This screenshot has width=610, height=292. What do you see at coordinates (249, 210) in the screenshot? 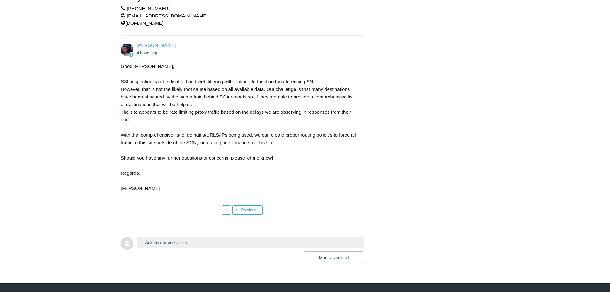
I see `span: Previous` at bounding box center [249, 210].